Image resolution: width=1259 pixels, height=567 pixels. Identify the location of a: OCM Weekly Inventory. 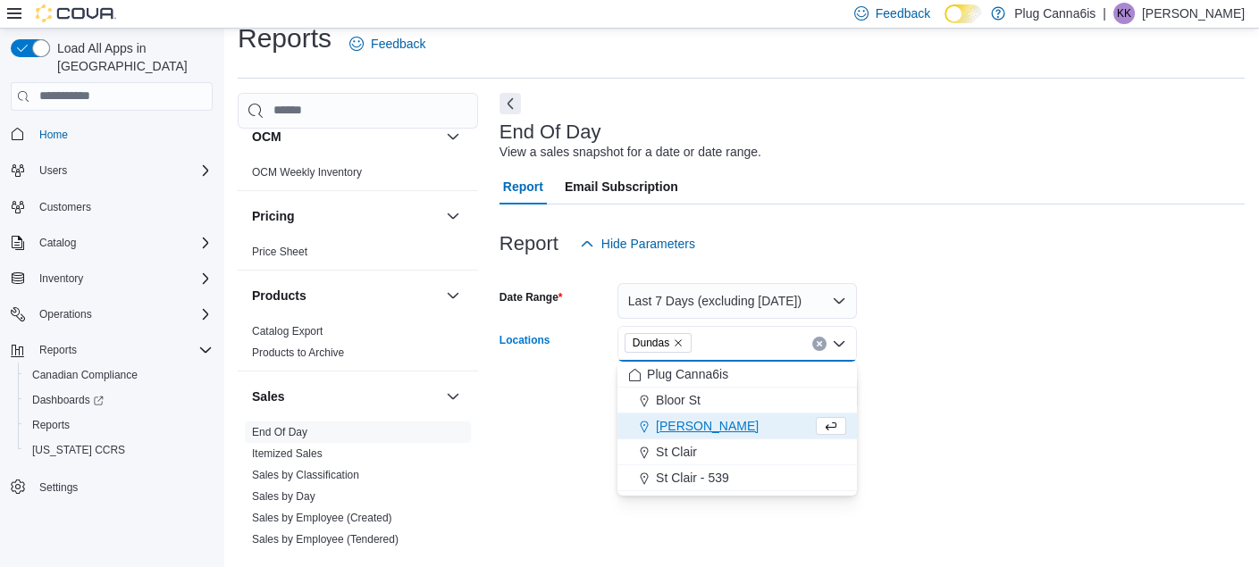
(306, 172).